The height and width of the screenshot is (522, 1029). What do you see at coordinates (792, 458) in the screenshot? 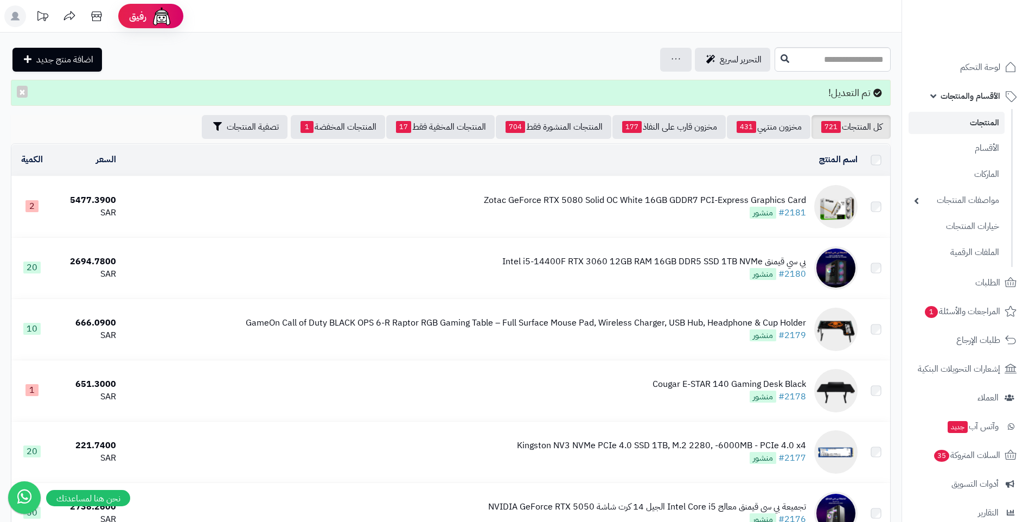
I see `a: #2177` at bounding box center [792, 458].